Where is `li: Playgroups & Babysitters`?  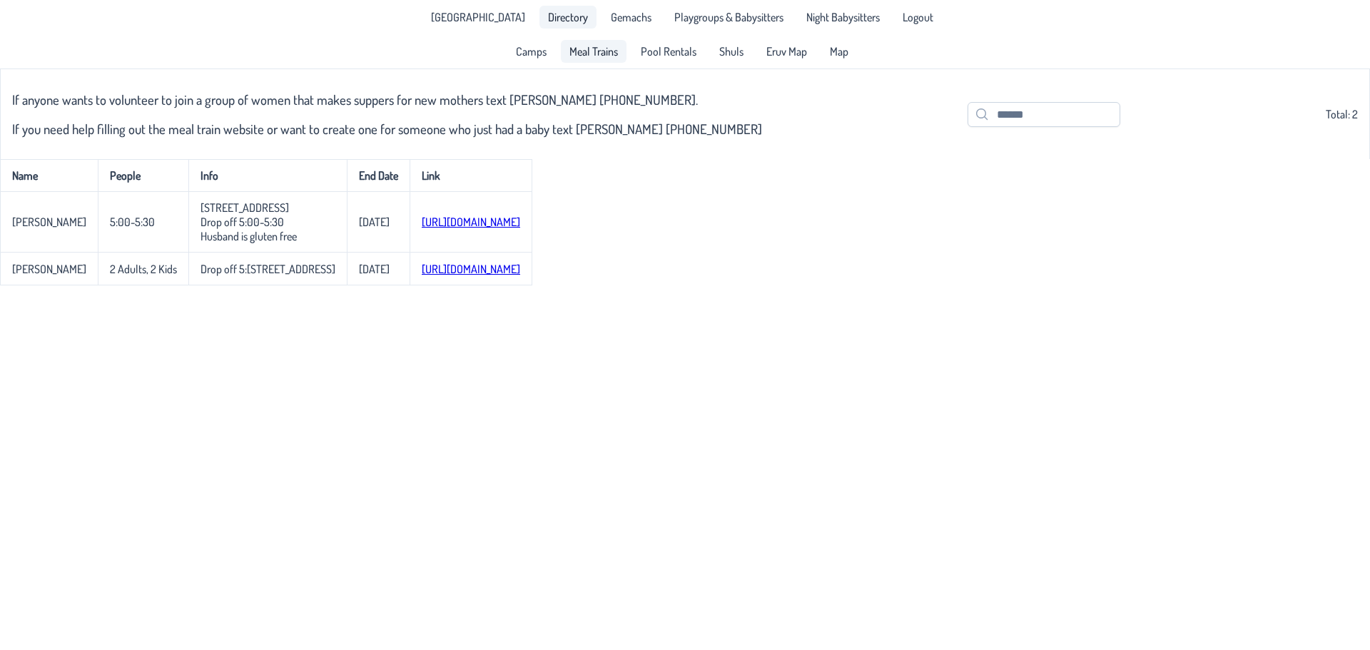 li: Playgroups & Babysitters is located at coordinates (729, 17).